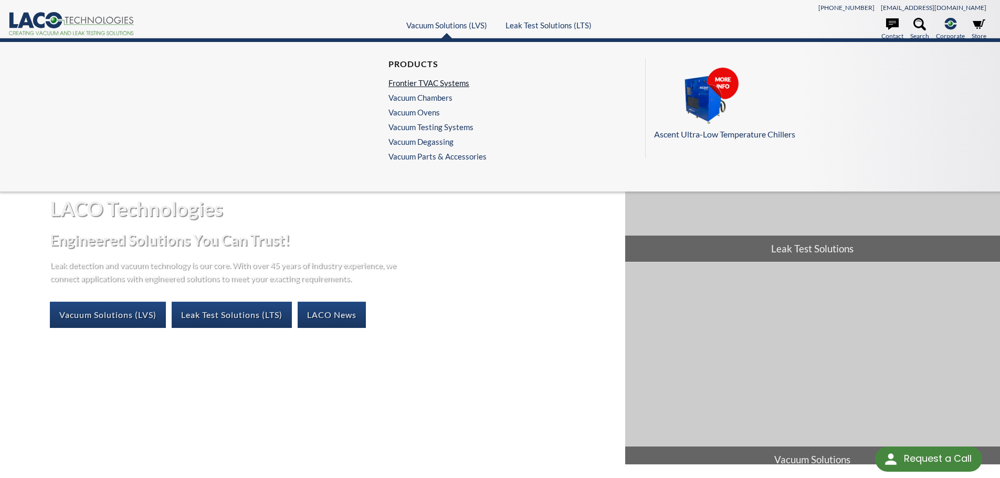 The width and height of the screenshot is (1000, 478). I want to click on h1: LACO Technologies, so click(333, 208).